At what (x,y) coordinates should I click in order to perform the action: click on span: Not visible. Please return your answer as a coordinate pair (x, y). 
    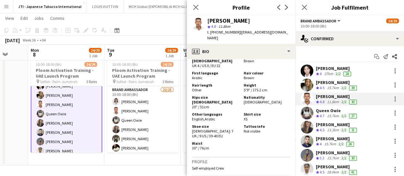
    Looking at the image, I should click on (252, 131).